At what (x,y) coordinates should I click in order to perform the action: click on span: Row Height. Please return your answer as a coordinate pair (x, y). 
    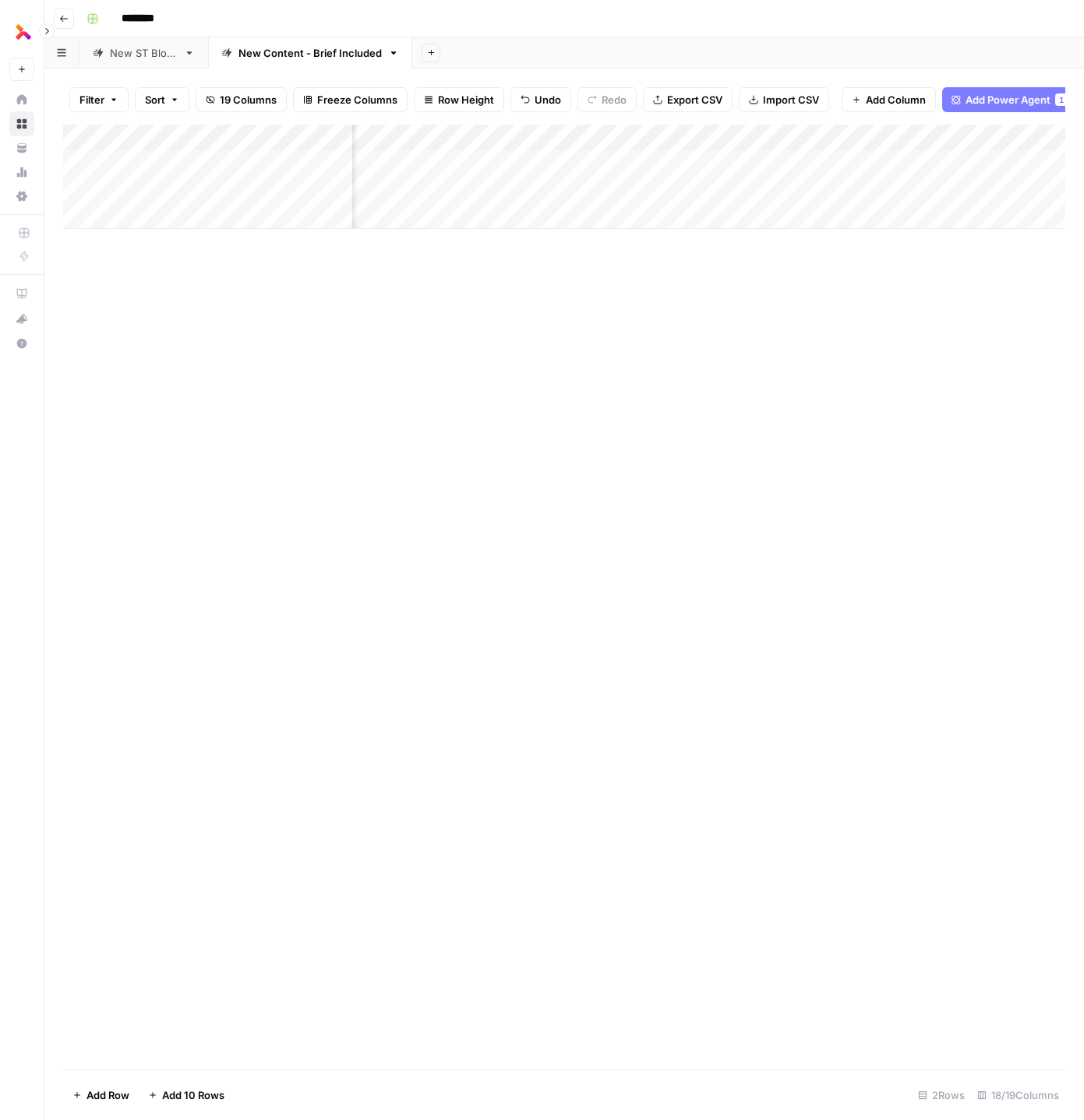
    Looking at the image, I should click on (466, 100).